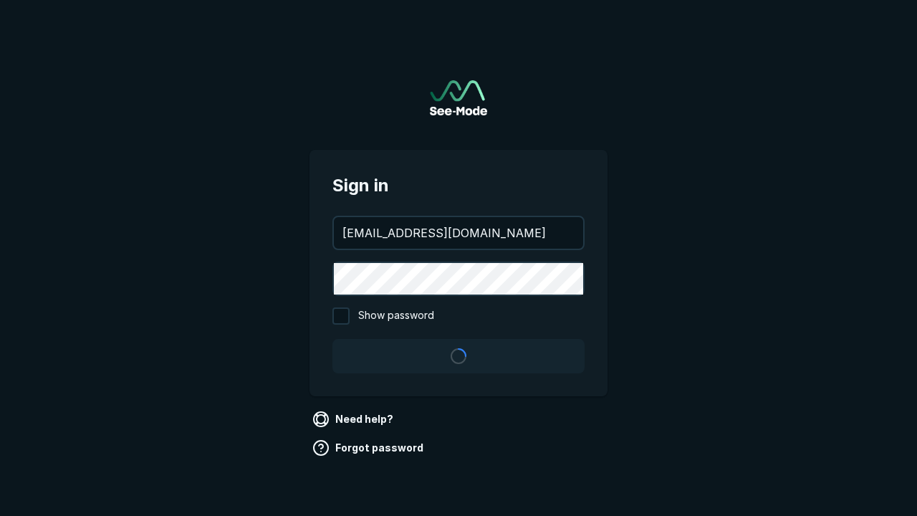 The width and height of the screenshot is (917, 516). Describe the element at coordinates (459, 233) in the screenshot. I see `input: your@email.com` at that location.